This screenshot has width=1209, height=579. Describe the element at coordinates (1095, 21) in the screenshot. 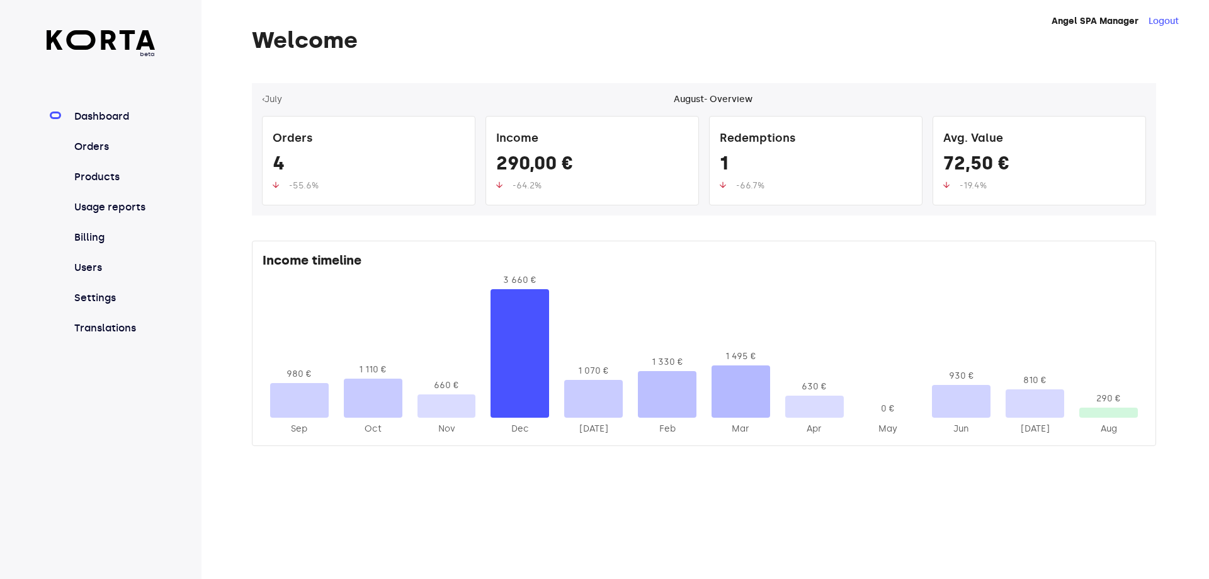

I see `strong: Angel SPA Manager` at that location.